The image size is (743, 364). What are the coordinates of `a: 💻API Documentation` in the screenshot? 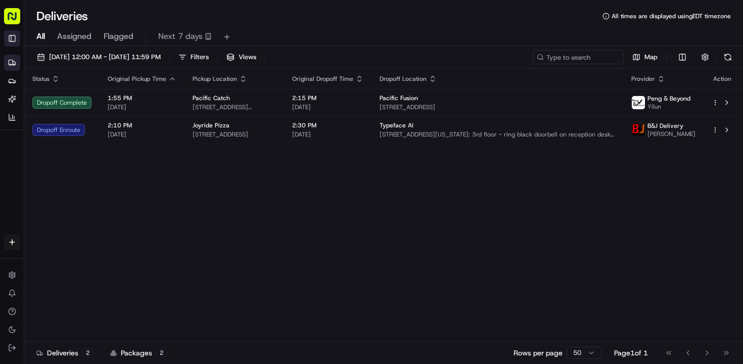 It's located at (124, 152).